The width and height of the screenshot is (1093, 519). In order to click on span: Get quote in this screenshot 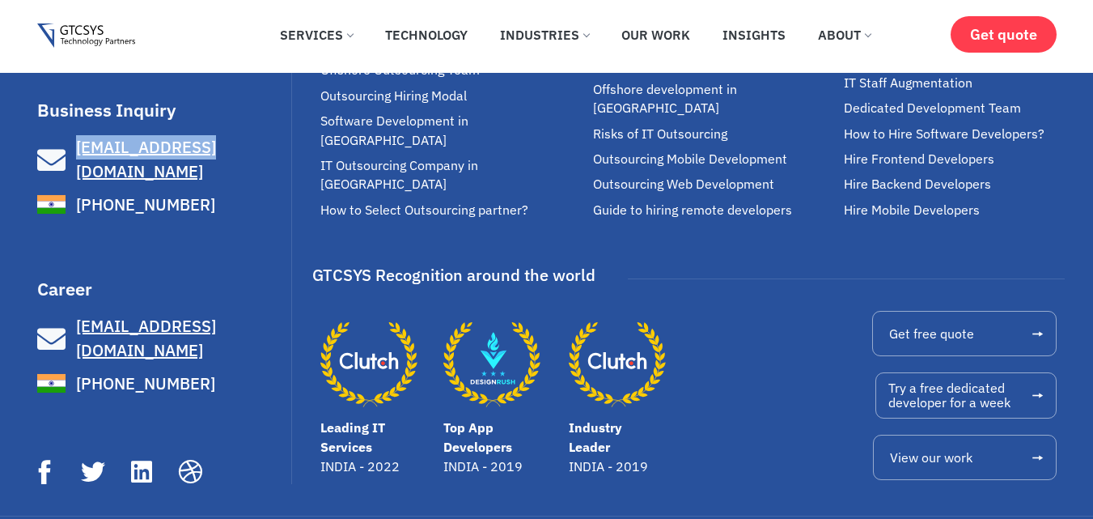, I will do `click(1003, 34)`.